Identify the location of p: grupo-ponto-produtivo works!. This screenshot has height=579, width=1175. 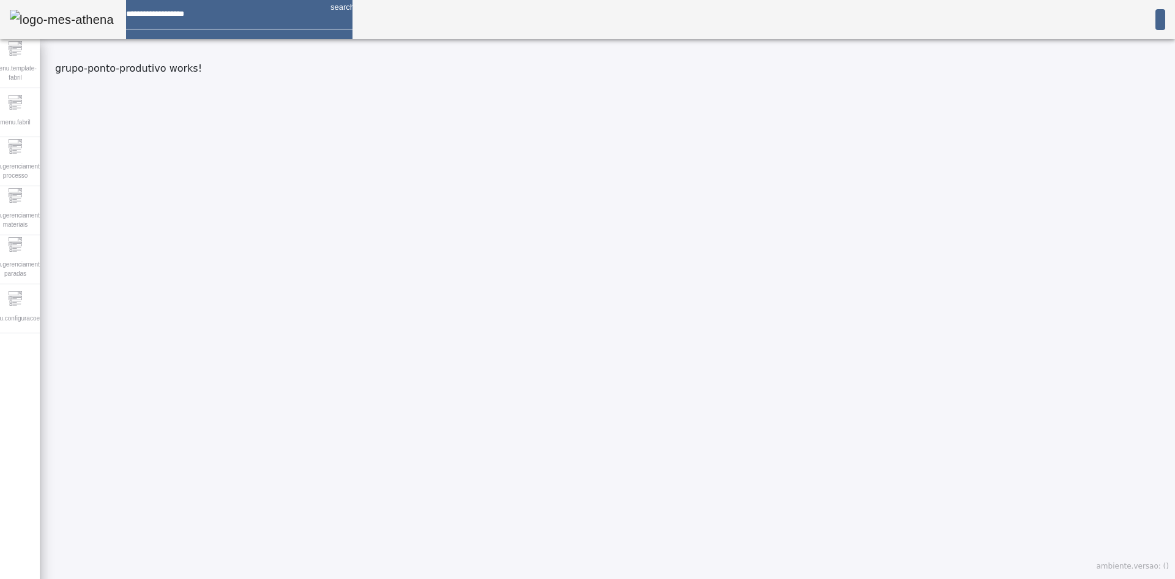
(612, 69).